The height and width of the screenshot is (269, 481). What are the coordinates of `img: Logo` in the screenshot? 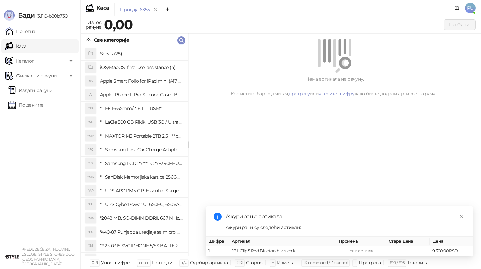 It's located at (9, 15).